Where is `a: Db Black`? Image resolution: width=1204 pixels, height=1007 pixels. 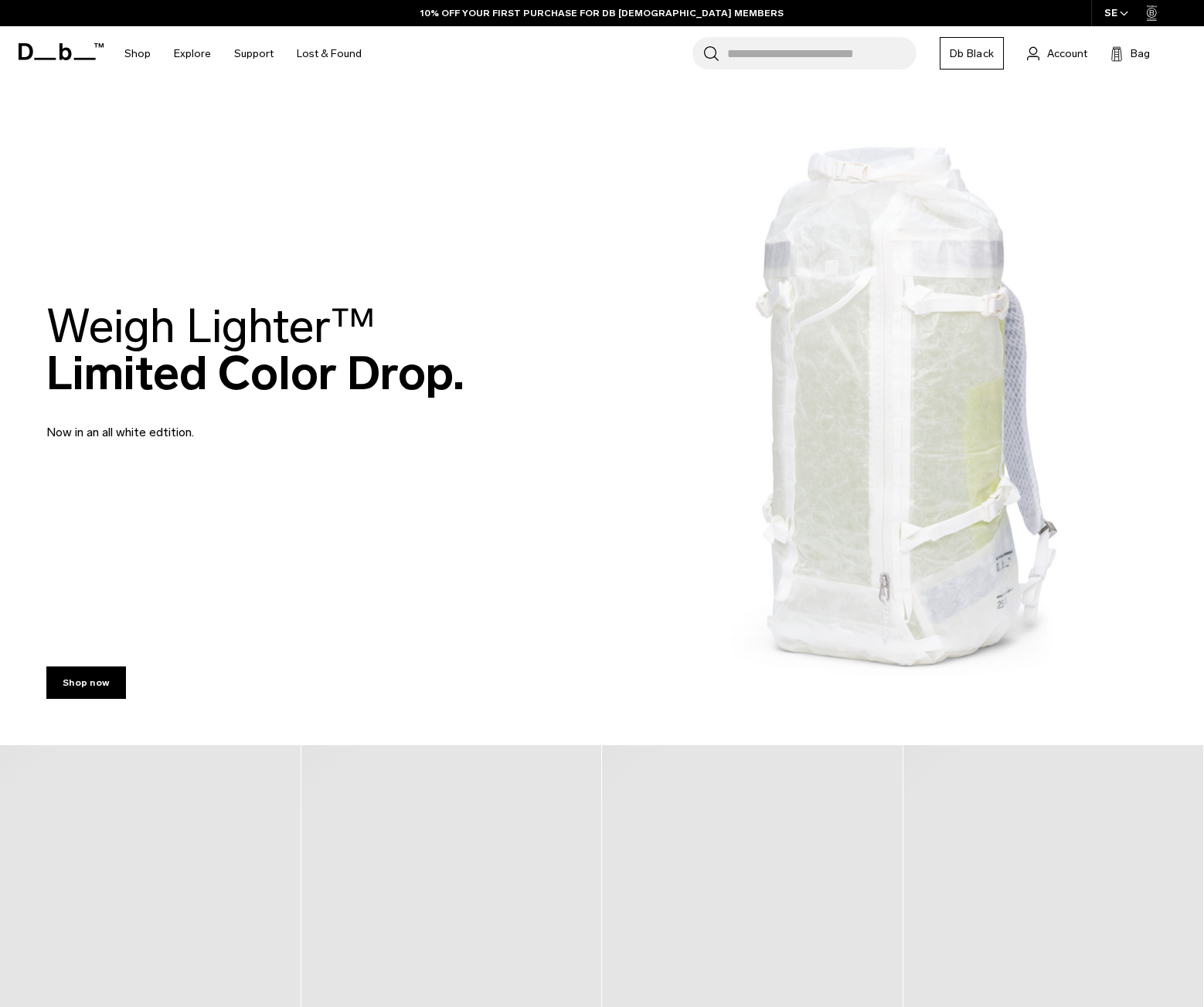
a: Db Black is located at coordinates (971, 53).